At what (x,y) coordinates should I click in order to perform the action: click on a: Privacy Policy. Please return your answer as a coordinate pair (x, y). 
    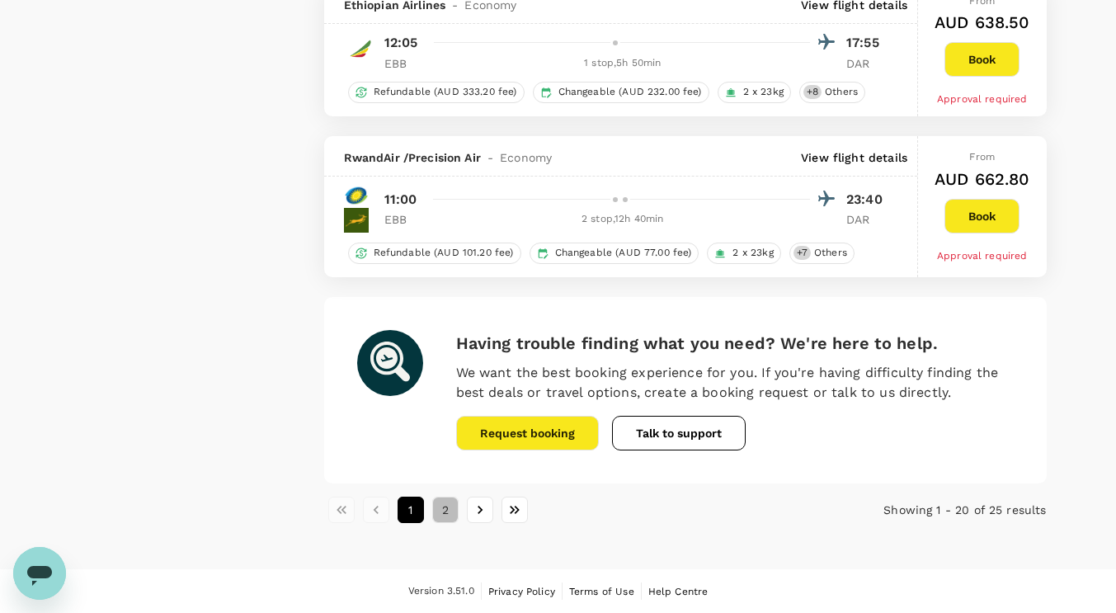
    Looking at the image, I should click on (521, 591).